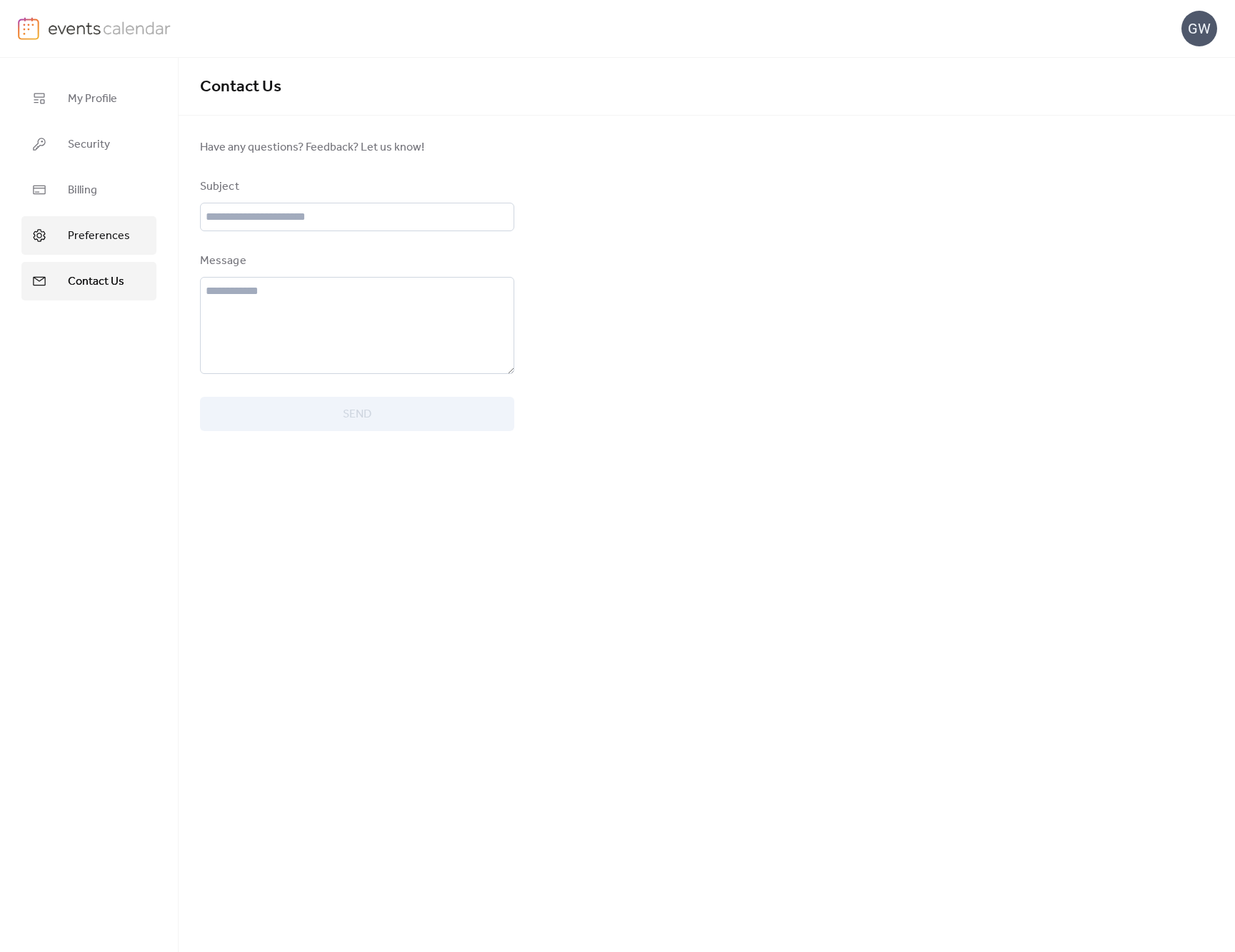 Image resolution: width=1235 pixels, height=952 pixels. What do you see at coordinates (89, 235) in the screenshot?
I see `a: Preferences` at bounding box center [89, 235].